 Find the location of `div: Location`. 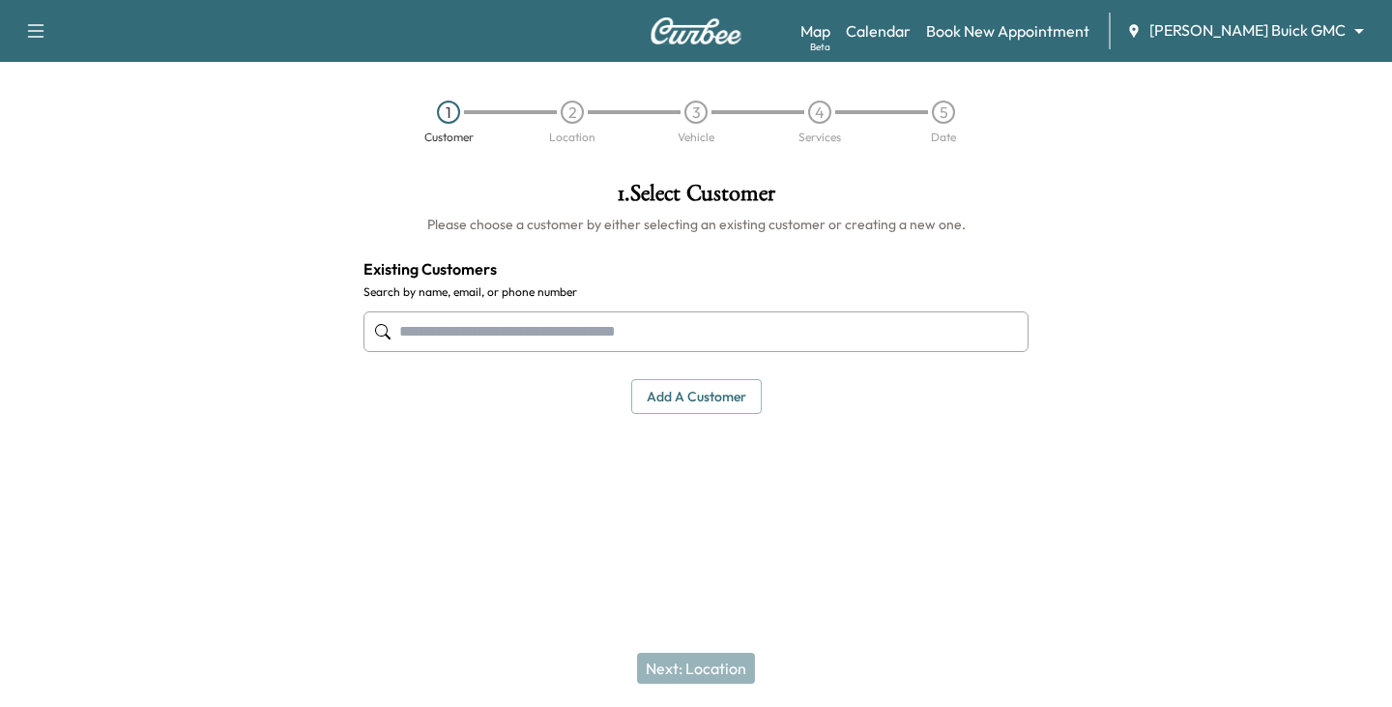

div: Location is located at coordinates (572, 137).